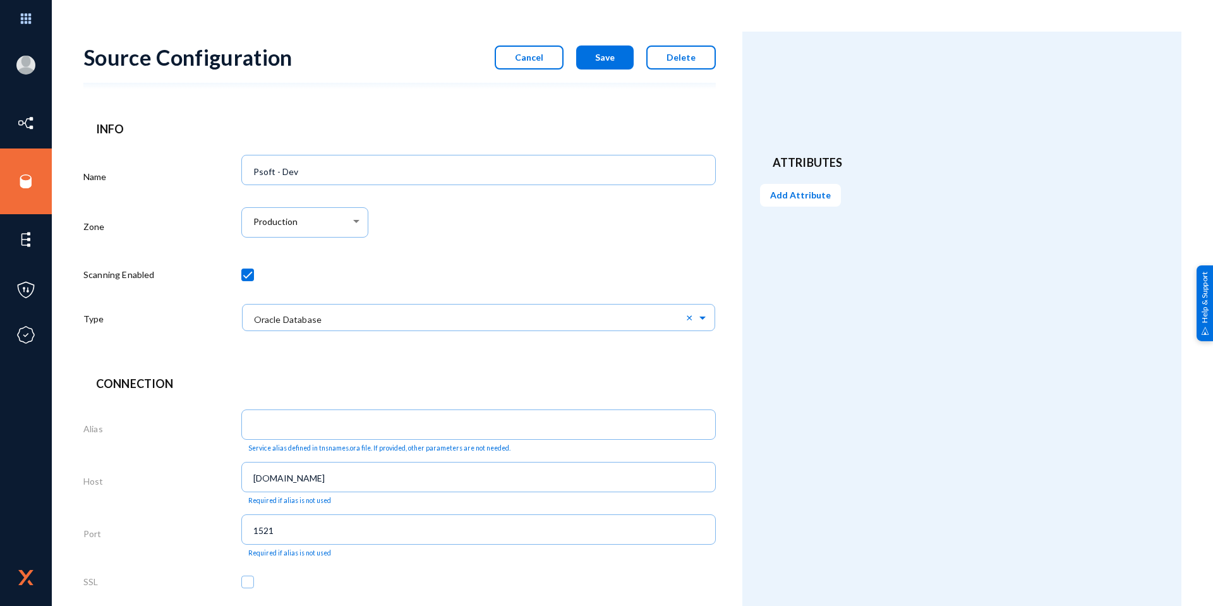 The height and width of the screenshot is (606, 1213). I want to click on img: icon-compliance.svg, so click(26, 335).